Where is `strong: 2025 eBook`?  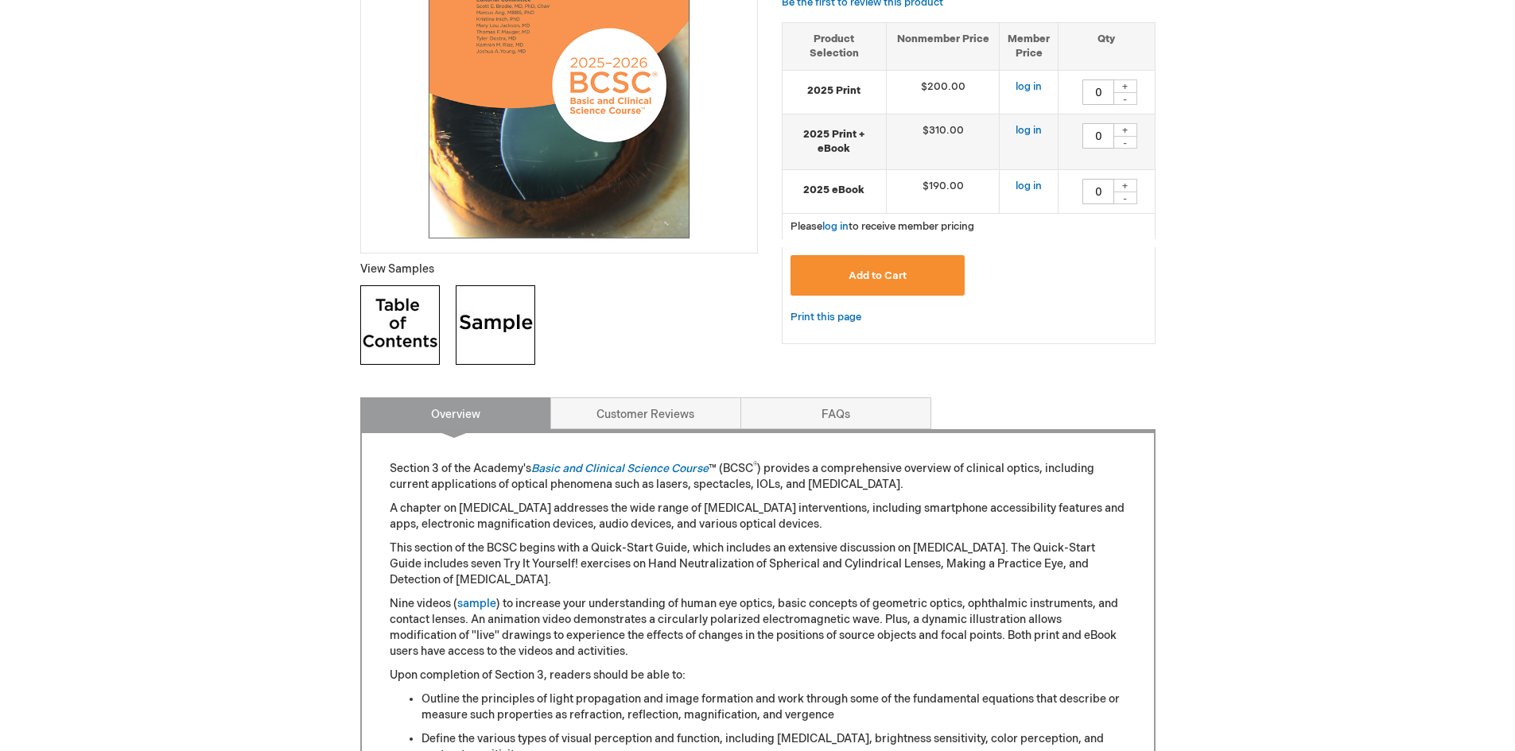
strong: 2025 eBook is located at coordinates (834, 190).